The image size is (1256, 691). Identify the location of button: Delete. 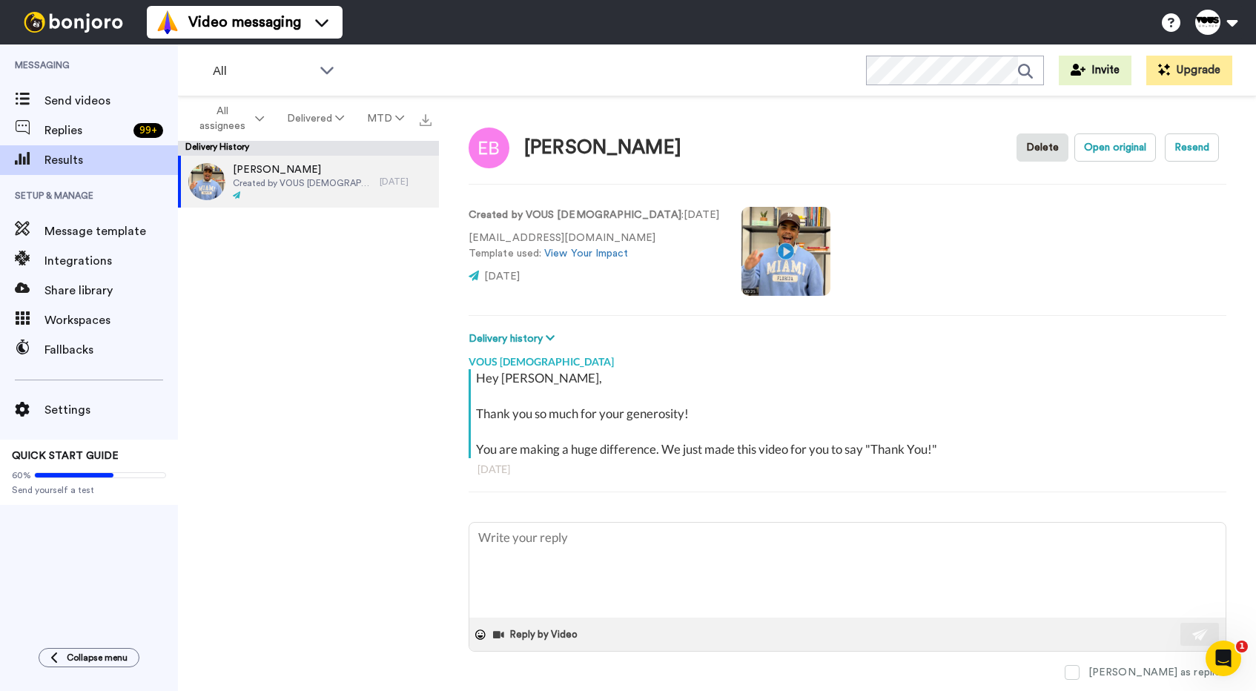
(1043, 148).